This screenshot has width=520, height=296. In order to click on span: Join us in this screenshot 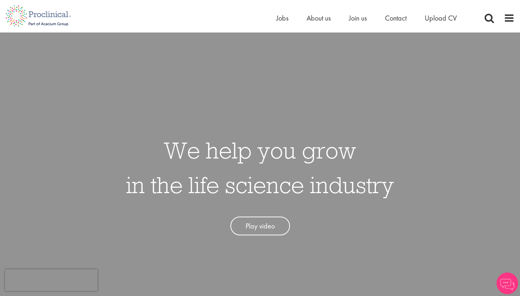, I will do `click(358, 18)`.